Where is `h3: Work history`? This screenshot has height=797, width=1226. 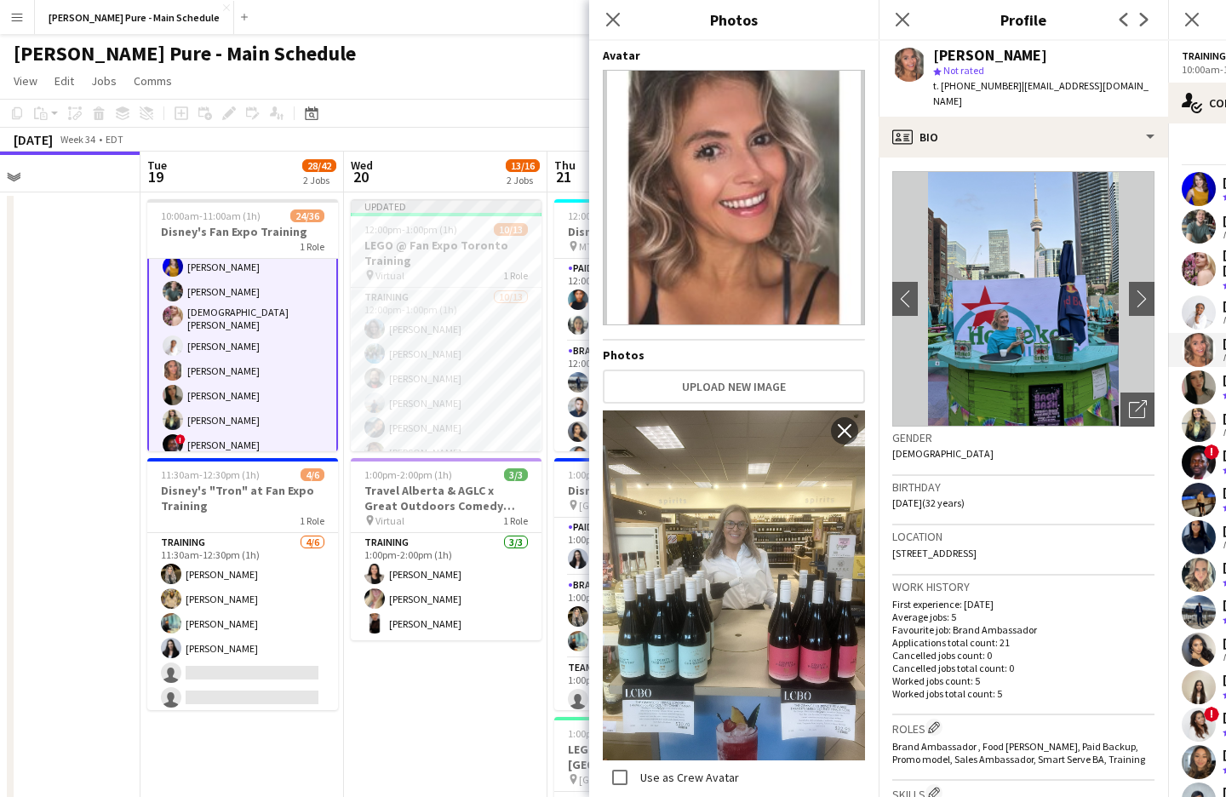
h3: Work history is located at coordinates (1023, 587).